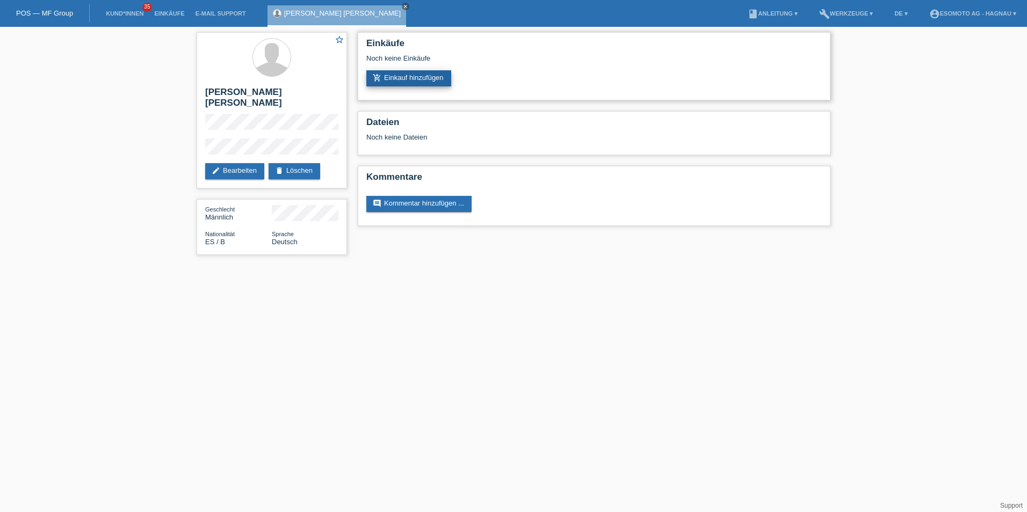  What do you see at coordinates (169, 13) in the screenshot?
I see `a: Einkäufe` at bounding box center [169, 13].